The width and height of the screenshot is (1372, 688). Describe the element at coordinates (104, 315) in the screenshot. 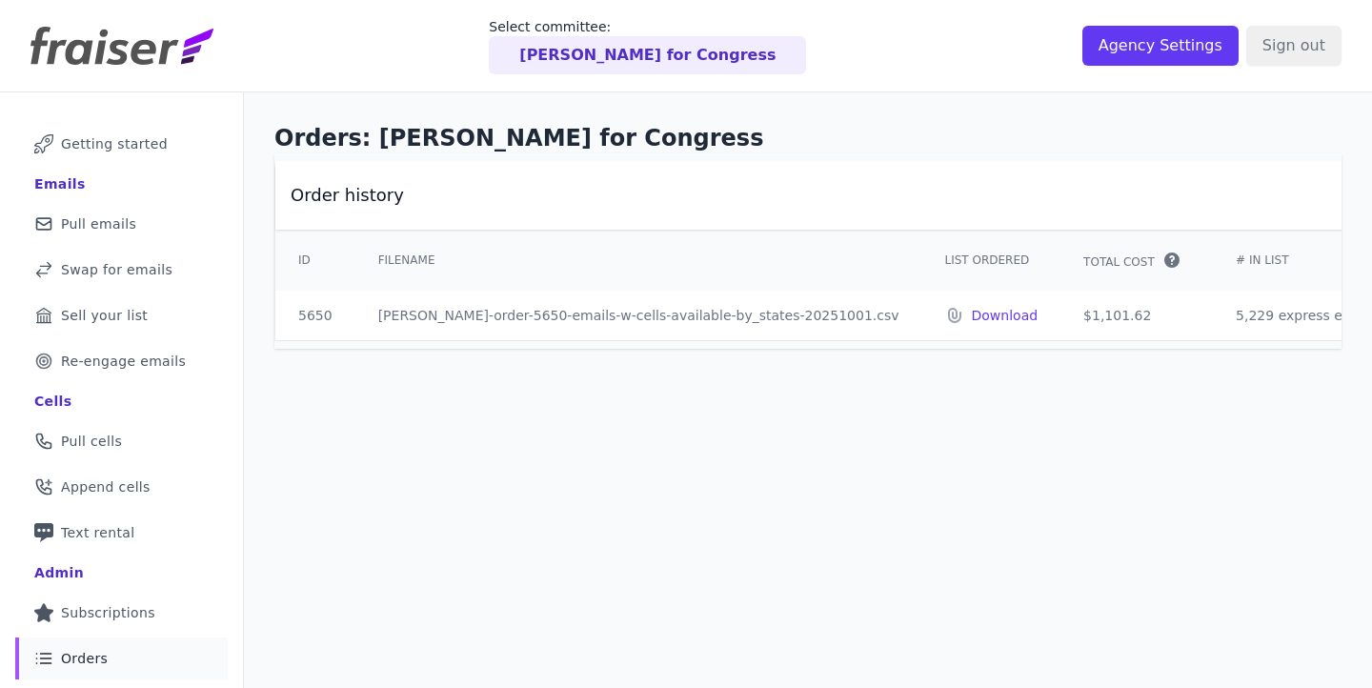

I see `span: Sell your list` at that location.